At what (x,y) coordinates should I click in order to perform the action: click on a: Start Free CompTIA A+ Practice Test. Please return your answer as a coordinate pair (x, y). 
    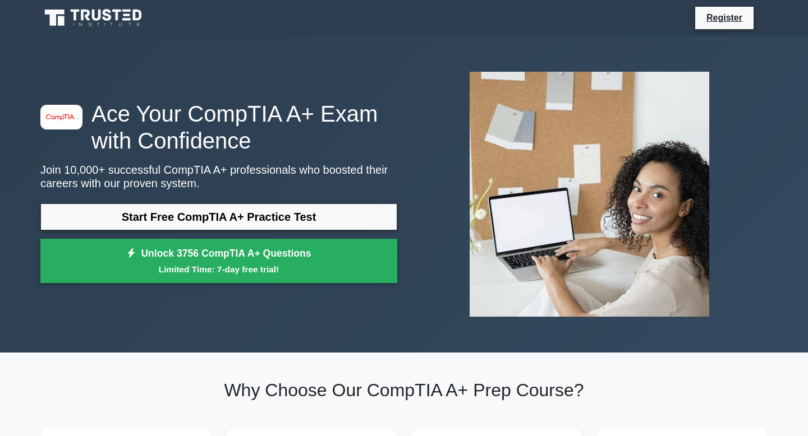
    Looking at the image, I should click on (219, 217).